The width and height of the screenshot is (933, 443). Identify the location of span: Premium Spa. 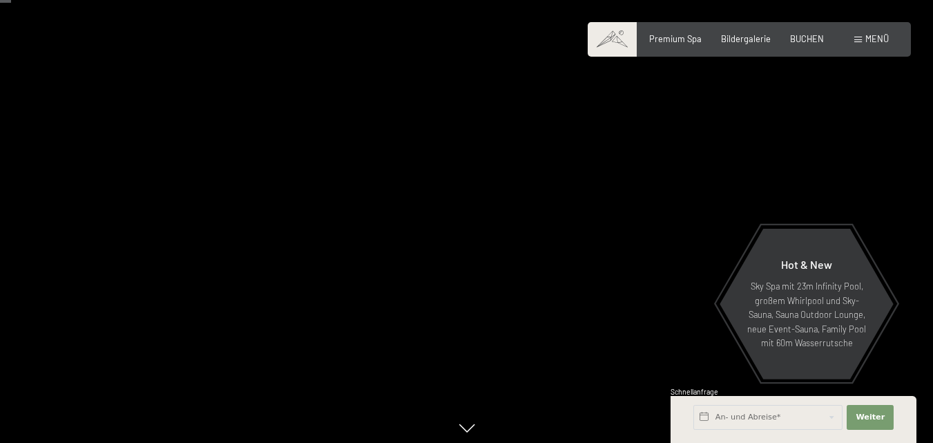
(676, 39).